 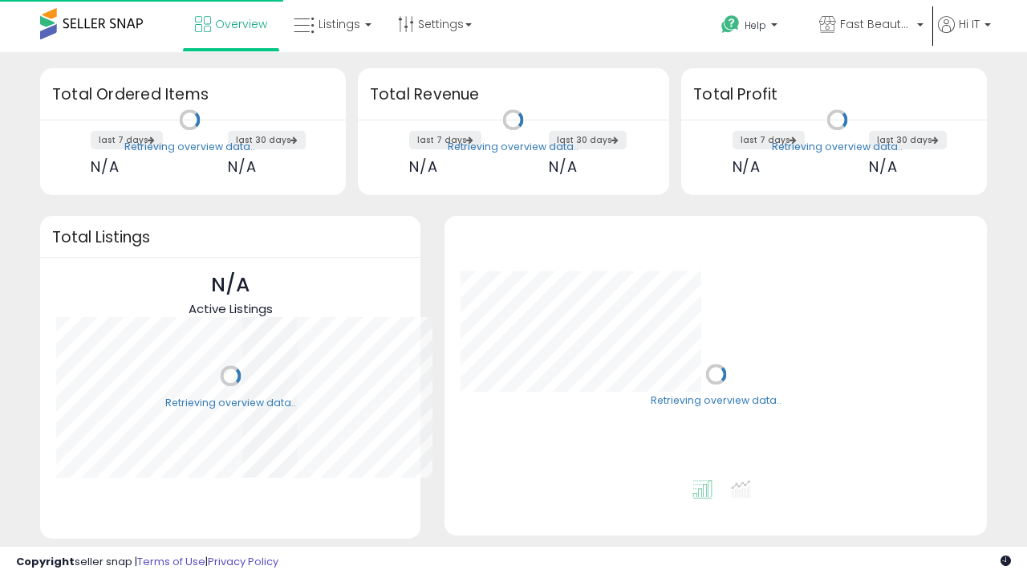 What do you see at coordinates (730, 24) in the screenshot?
I see `i: Get Help` at bounding box center [730, 24].